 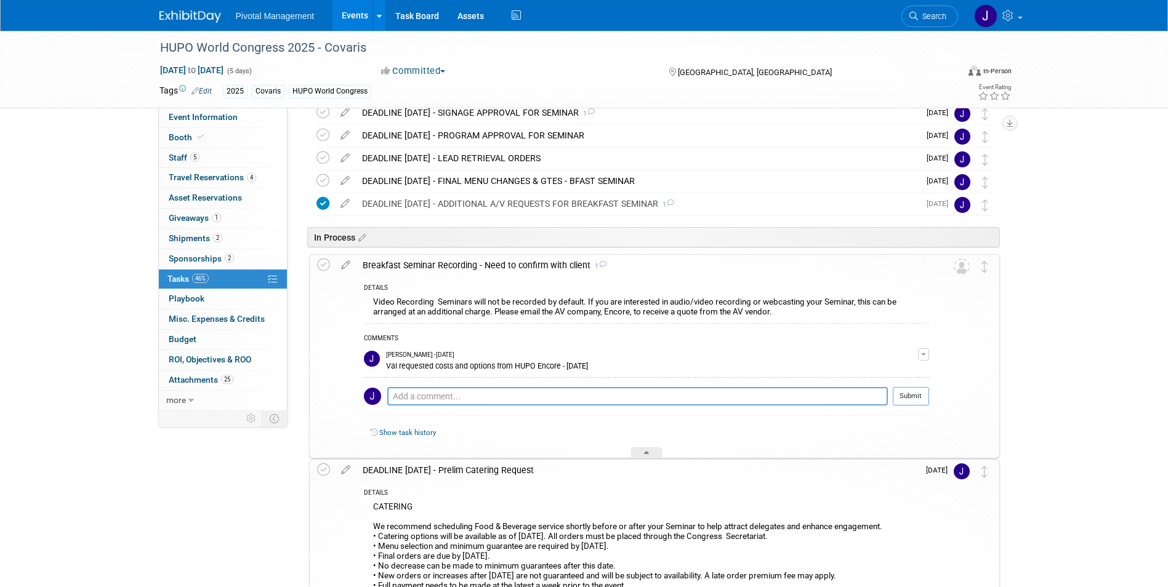 I want to click on span: 1, so click(x=598, y=266).